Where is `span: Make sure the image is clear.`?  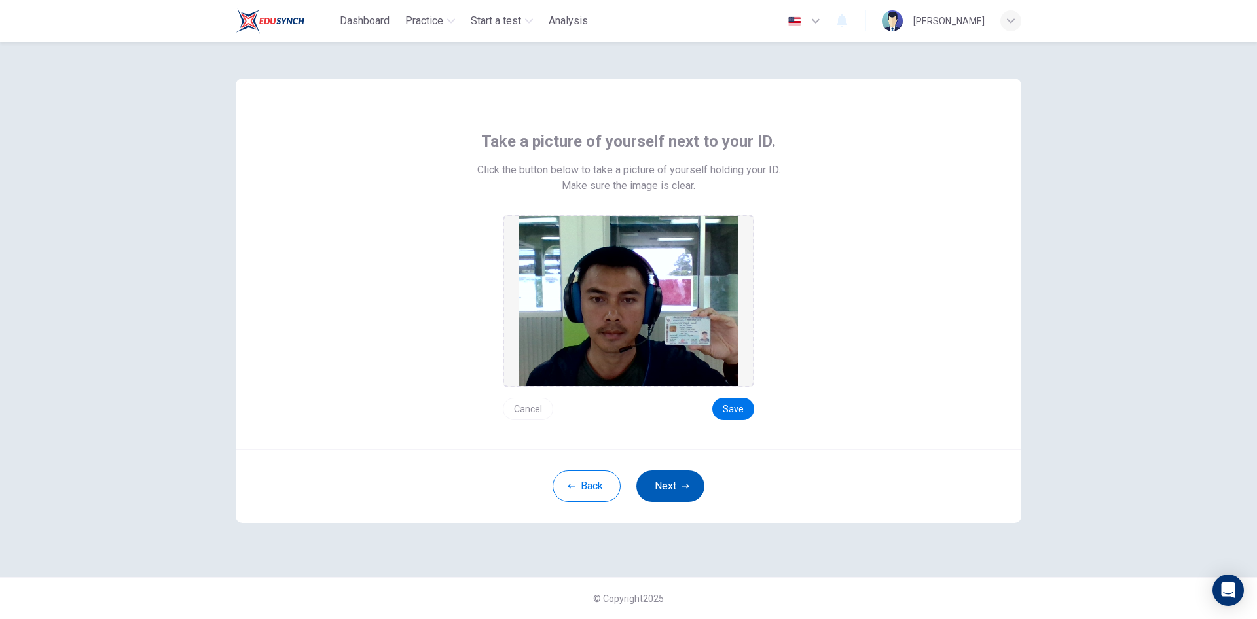 span: Make sure the image is clear. is located at coordinates (628, 186).